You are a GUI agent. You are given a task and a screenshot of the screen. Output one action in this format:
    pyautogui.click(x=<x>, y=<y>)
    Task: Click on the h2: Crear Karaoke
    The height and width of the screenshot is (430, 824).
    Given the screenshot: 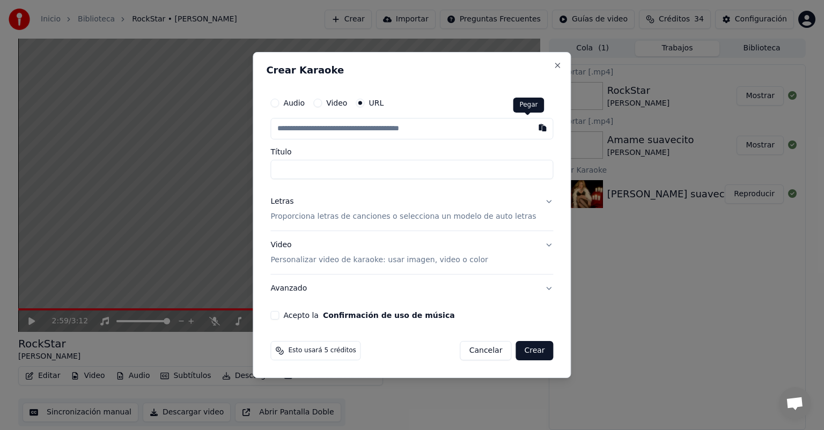 What is the action you would take?
    pyautogui.click(x=412, y=70)
    